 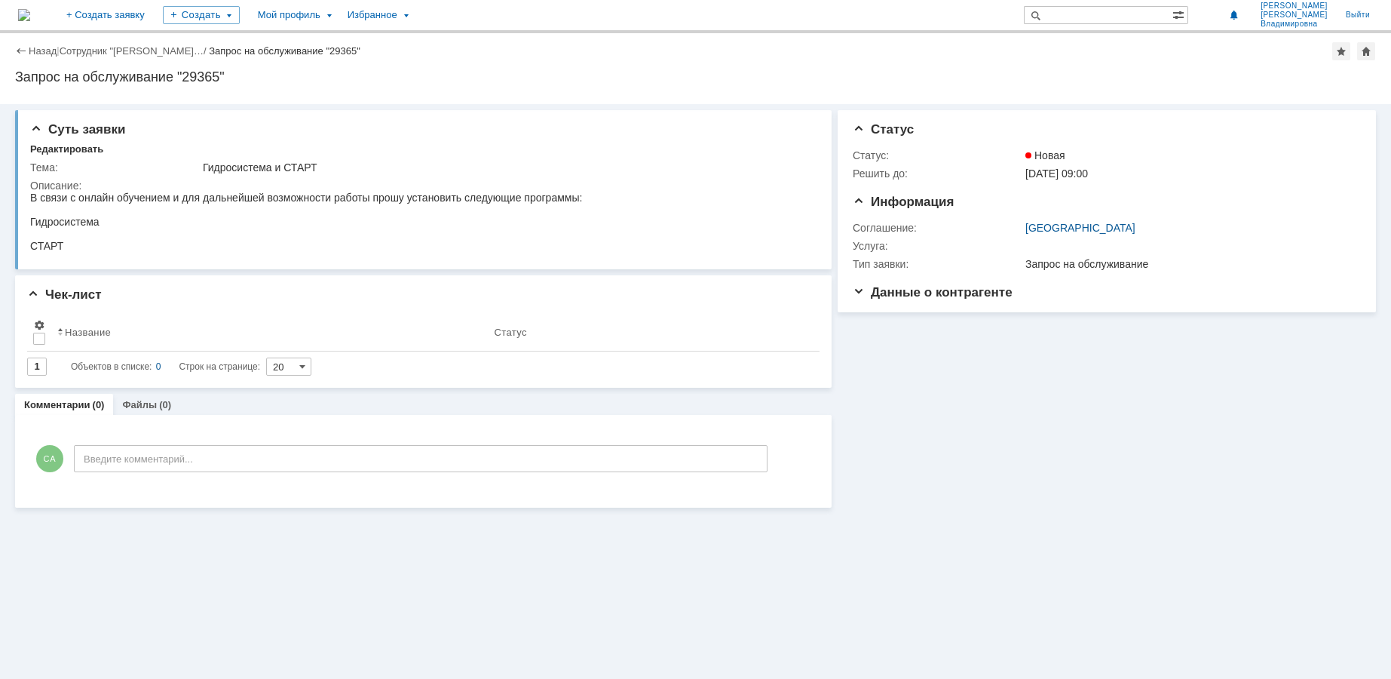 What do you see at coordinates (111, 366) in the screenshot?
I see `span: Объектов в списке:` at bounding box center [111, 366].